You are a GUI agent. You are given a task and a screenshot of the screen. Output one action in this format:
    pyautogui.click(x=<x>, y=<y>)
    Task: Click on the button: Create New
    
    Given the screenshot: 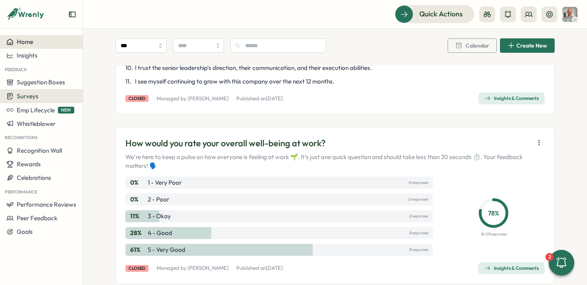 What is the action you would take?
    pyautogui.click(x=527, y=46)
    